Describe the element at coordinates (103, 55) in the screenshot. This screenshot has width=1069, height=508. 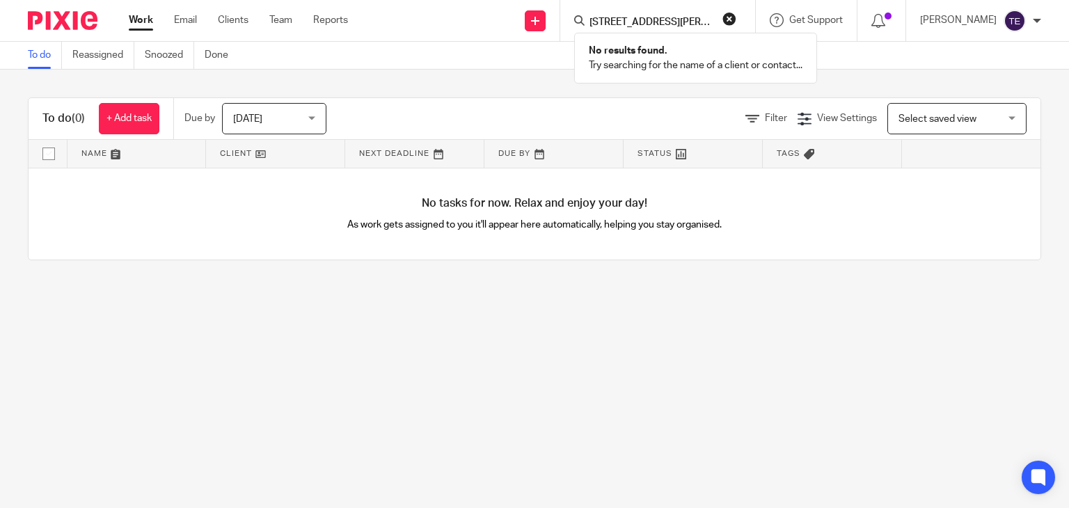
I see `a: Reassigned` at that location.